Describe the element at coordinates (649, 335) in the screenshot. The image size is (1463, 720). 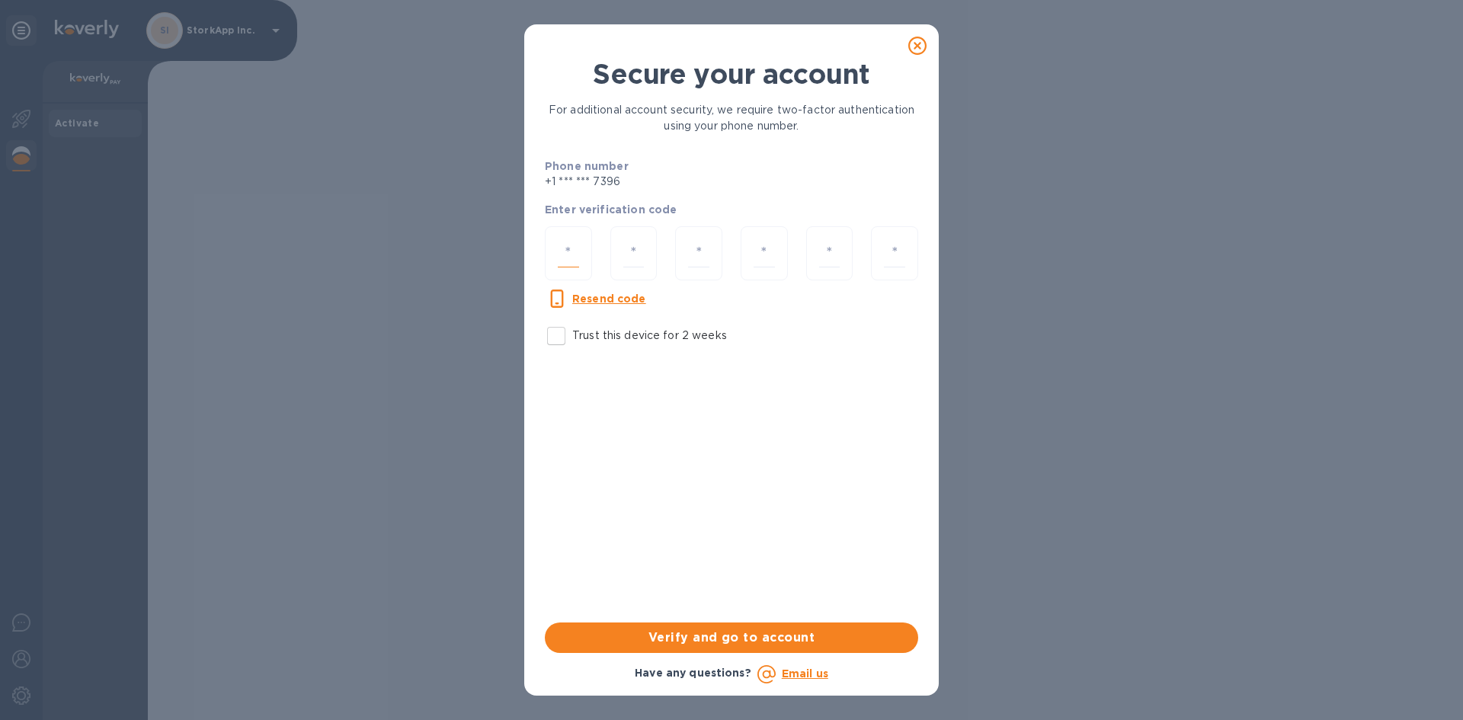
I see `p: Trust this device for 2 weeks` at that location.